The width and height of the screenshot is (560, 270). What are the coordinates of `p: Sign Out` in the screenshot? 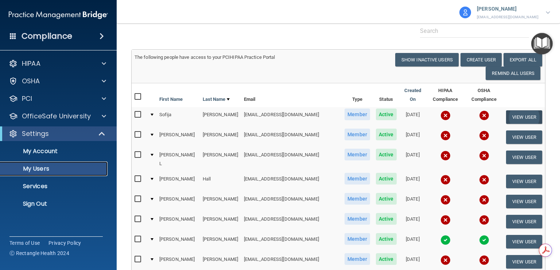 It's located at (54, 204).